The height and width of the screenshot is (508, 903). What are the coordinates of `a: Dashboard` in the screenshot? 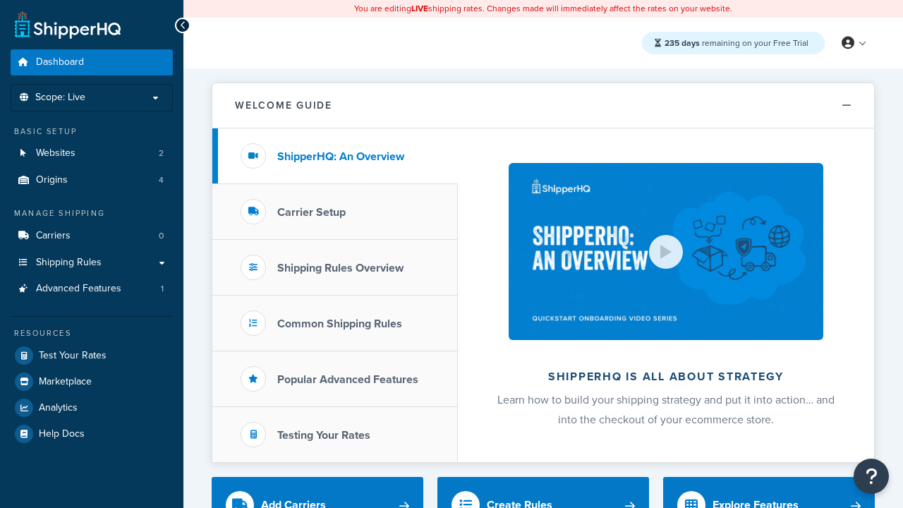 It's located at (92, 62).